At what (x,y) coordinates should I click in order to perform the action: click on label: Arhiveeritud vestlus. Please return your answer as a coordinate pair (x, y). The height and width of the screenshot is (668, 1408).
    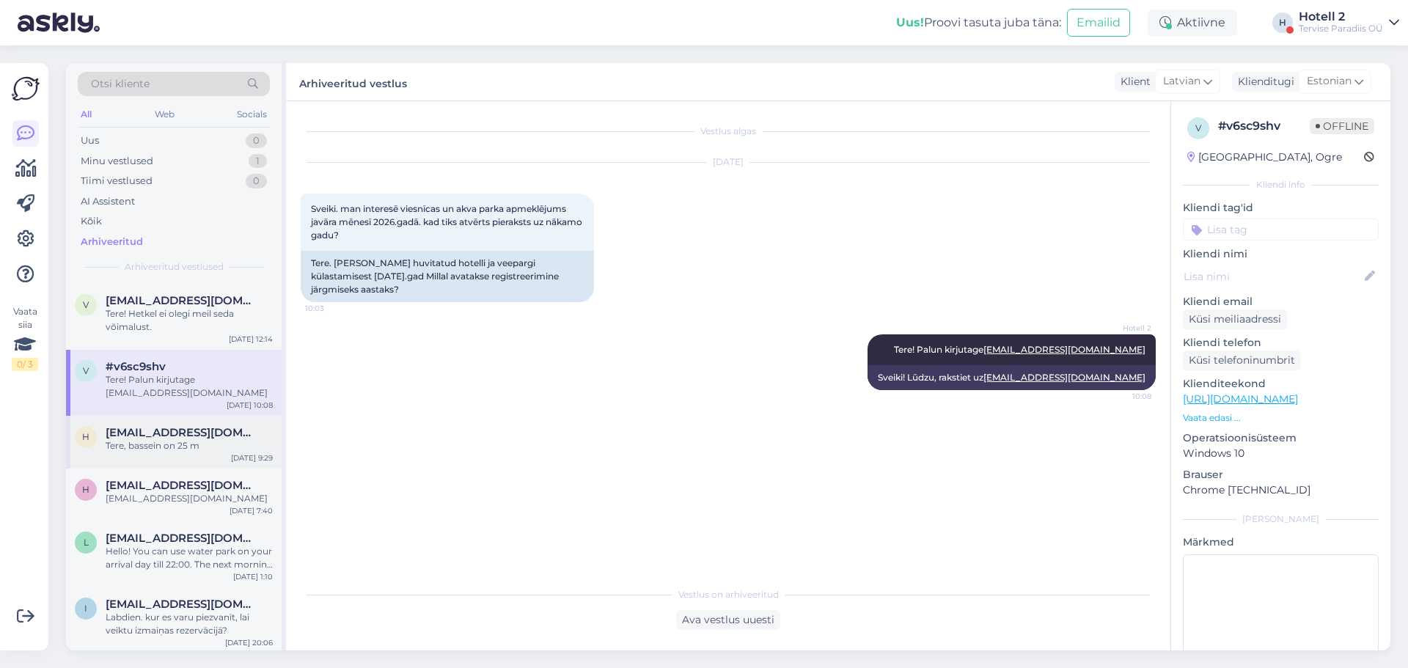
    Looking at the image, I should click on (353, 81).